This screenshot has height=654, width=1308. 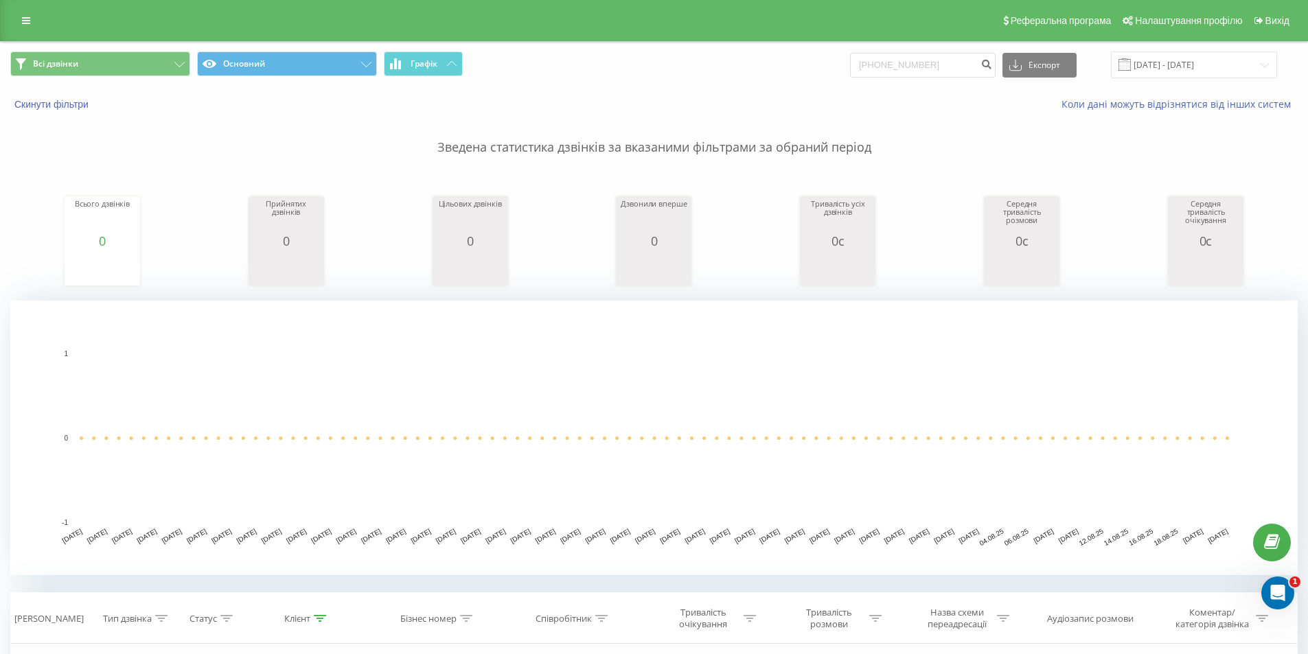 What do you see at coordinates (100, 64) in the screenshot?
I see `button: Всі дзвінки` at bounding box center [100, 64].